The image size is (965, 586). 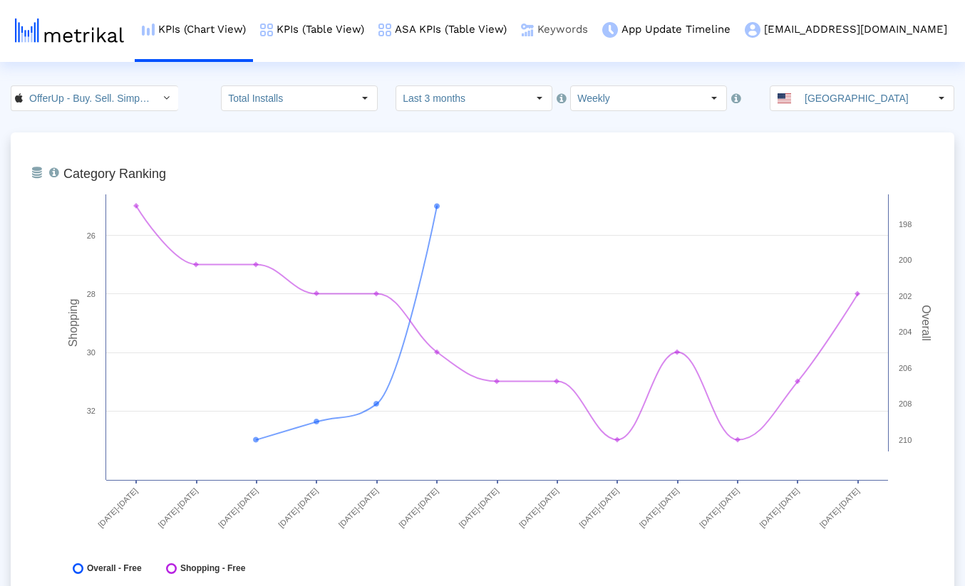 What do you see at coordinates (905, 368) in the screenshot?
I see `text: 206` at bounding box center [905, 368].